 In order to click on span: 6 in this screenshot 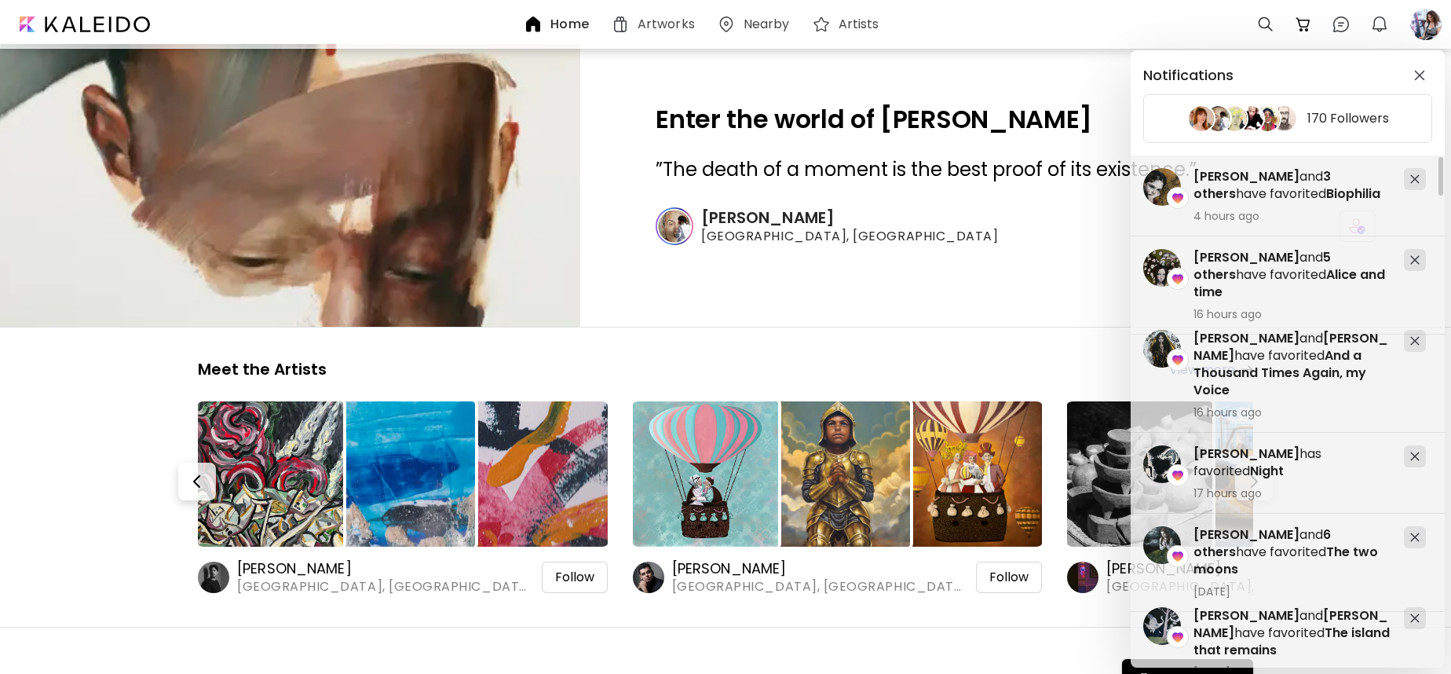, I will do `click(1327, 534)`.